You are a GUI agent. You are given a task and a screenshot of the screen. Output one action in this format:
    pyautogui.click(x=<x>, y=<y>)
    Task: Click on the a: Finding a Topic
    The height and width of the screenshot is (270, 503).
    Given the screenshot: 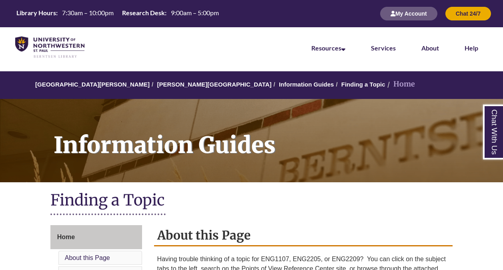 What is the action you would take?
    pyautogui.click(x=363, y=84)
    